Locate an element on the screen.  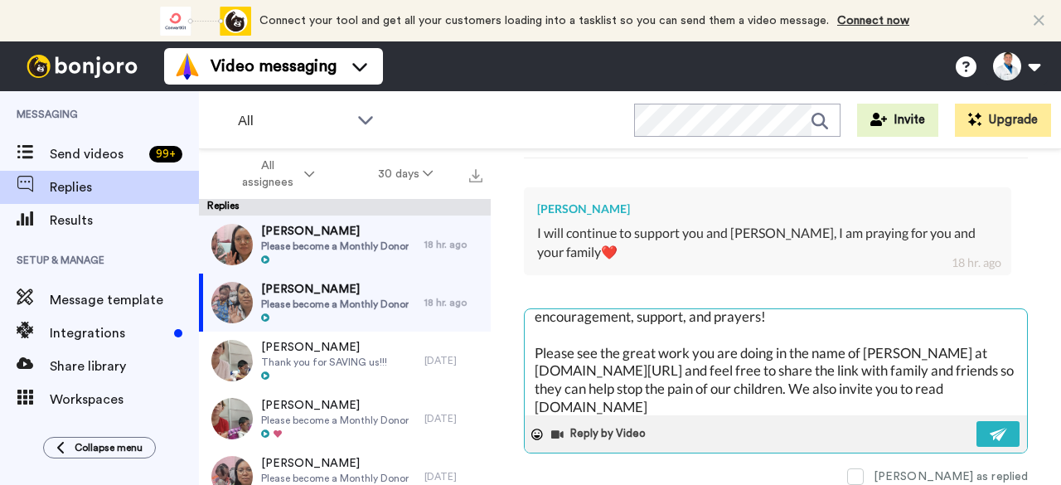
img: dddb08c7-caf8-48db-b894-93dda0b03850-thumb.jpg is located at coordinates (232, 361).